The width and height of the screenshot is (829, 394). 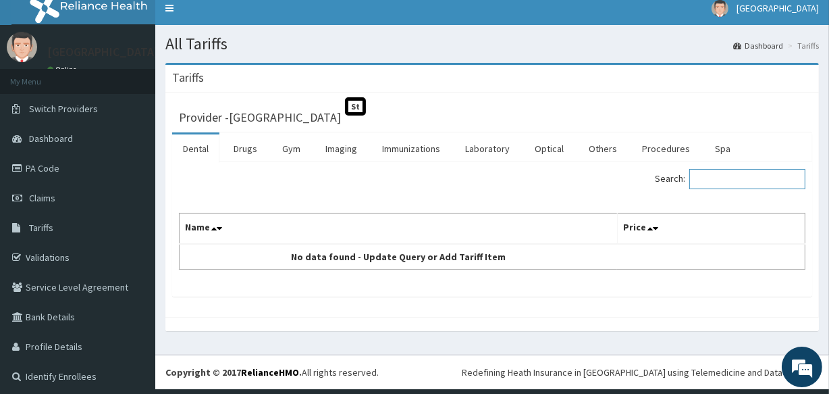 What do you see at coordinates (398, 257) in the screenshot?
I see `td: No data found - Update Query or Add Tariff Item` at bounding box center [398, 257].